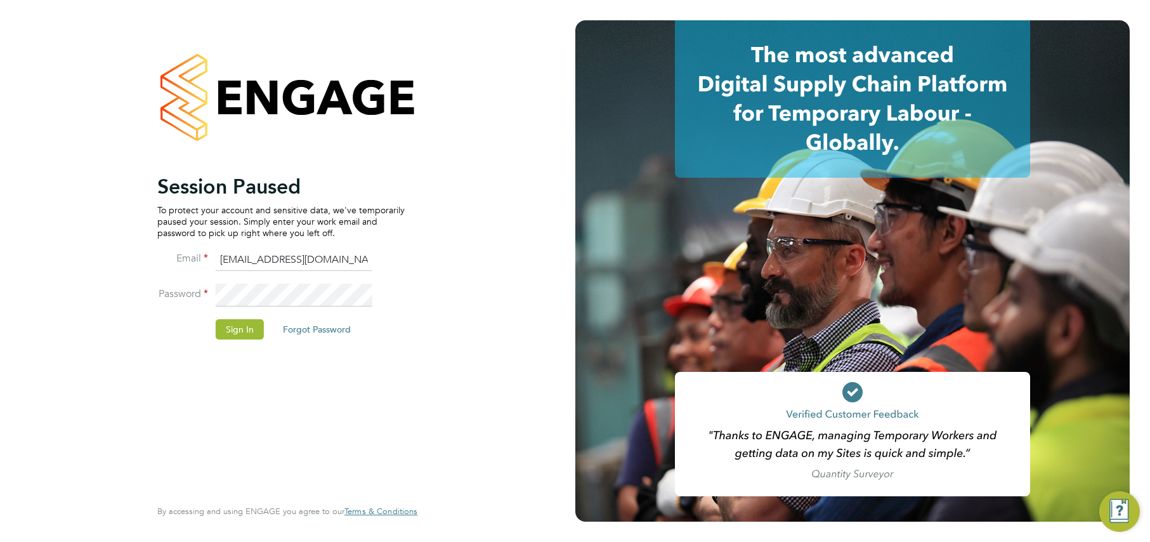  I want to click on label: Password, so click(183, 294).